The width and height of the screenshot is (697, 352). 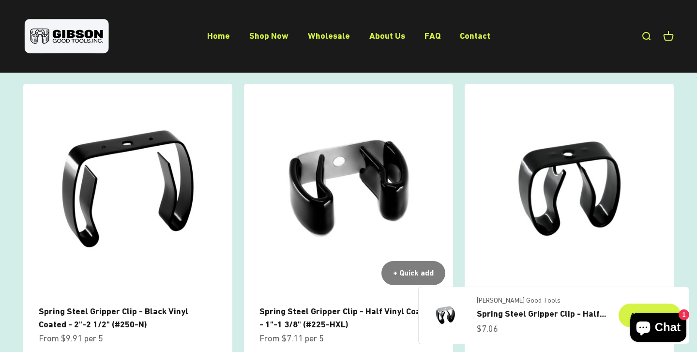 I want to click on a: FAQ, so click(x=433, y=35).